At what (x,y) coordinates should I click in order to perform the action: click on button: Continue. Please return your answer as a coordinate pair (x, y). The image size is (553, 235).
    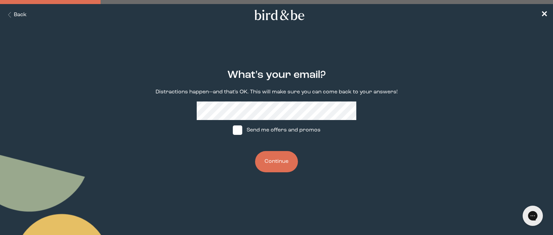
    Looking at the image, I should click on (276, 162).